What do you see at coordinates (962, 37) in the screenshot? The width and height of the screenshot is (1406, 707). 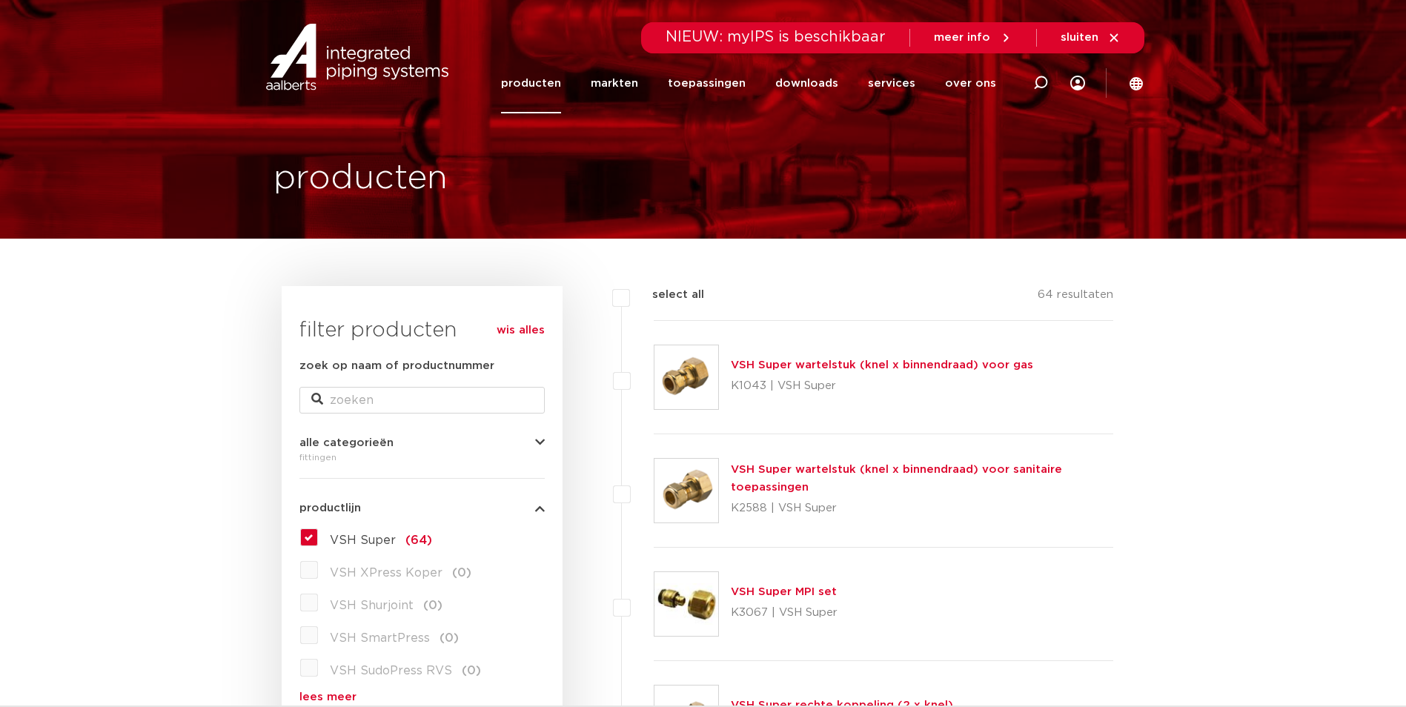 I see `span: meer info` at bounding box center [962, 37].